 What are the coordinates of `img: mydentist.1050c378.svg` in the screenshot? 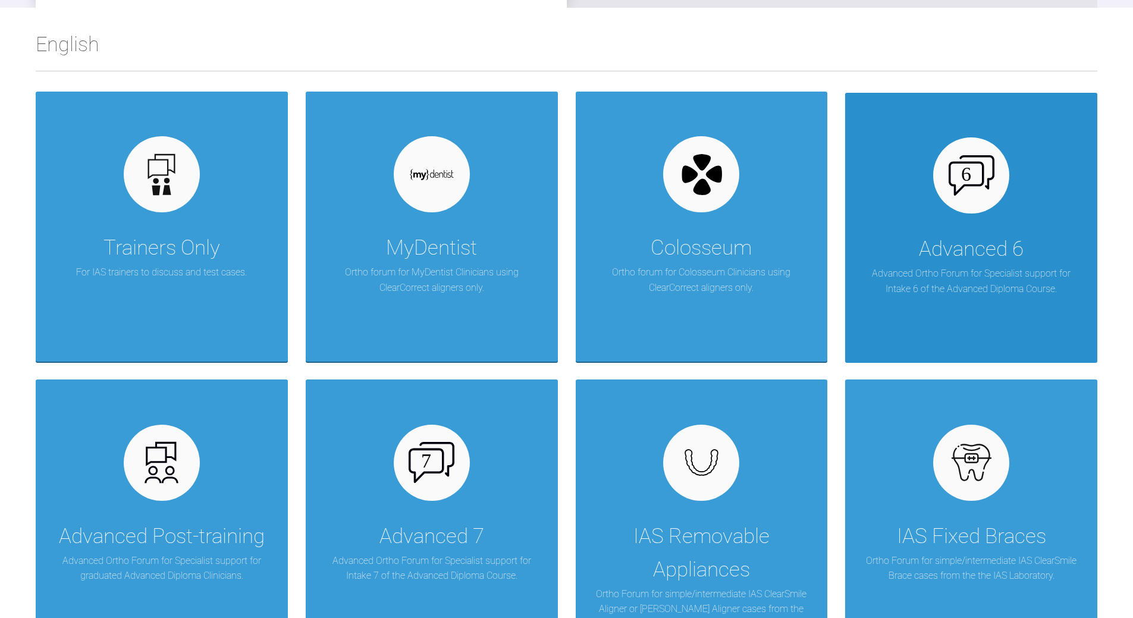 It's located at (431, 174).